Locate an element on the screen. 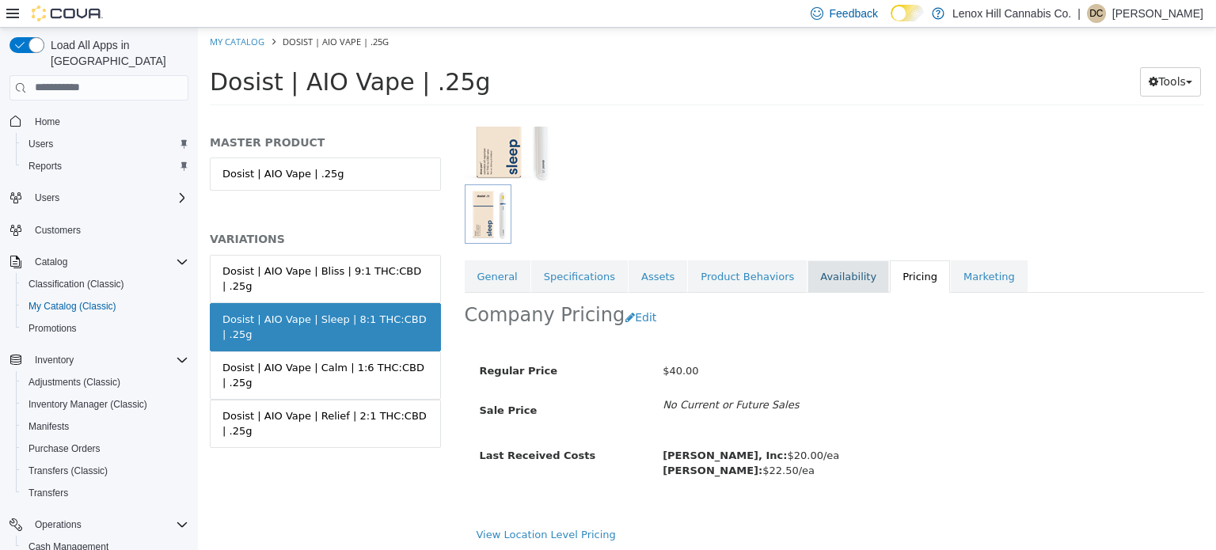 The image size is (1216, 550). button: Adjustments (Classic) is located at coordinates (105, 383).